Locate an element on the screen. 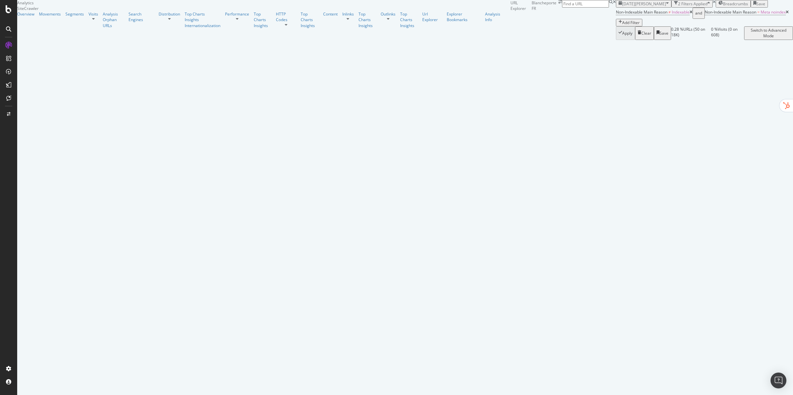  a: Performance is located at coordinates (237, 14).